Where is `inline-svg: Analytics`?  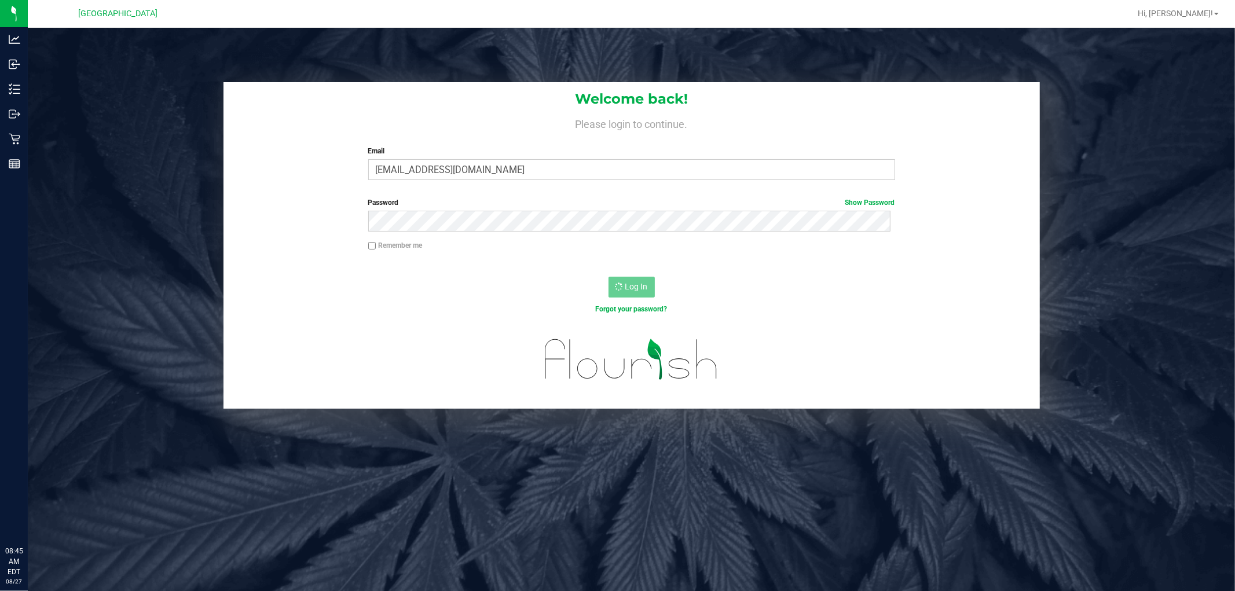
inline-svg: Analytics is located at coordinates (14, 39).